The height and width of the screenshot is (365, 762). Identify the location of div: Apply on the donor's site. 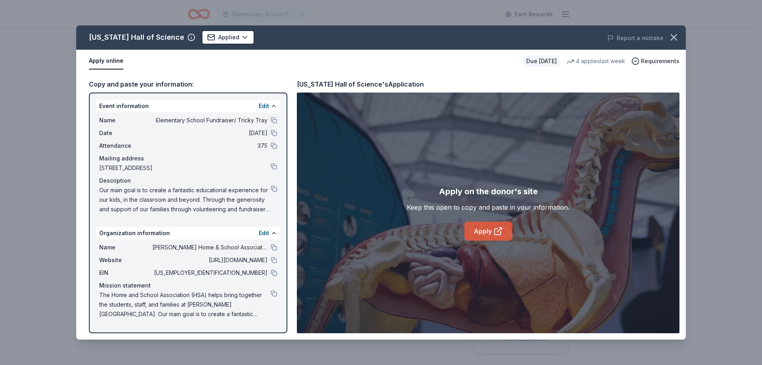
(488, 191).